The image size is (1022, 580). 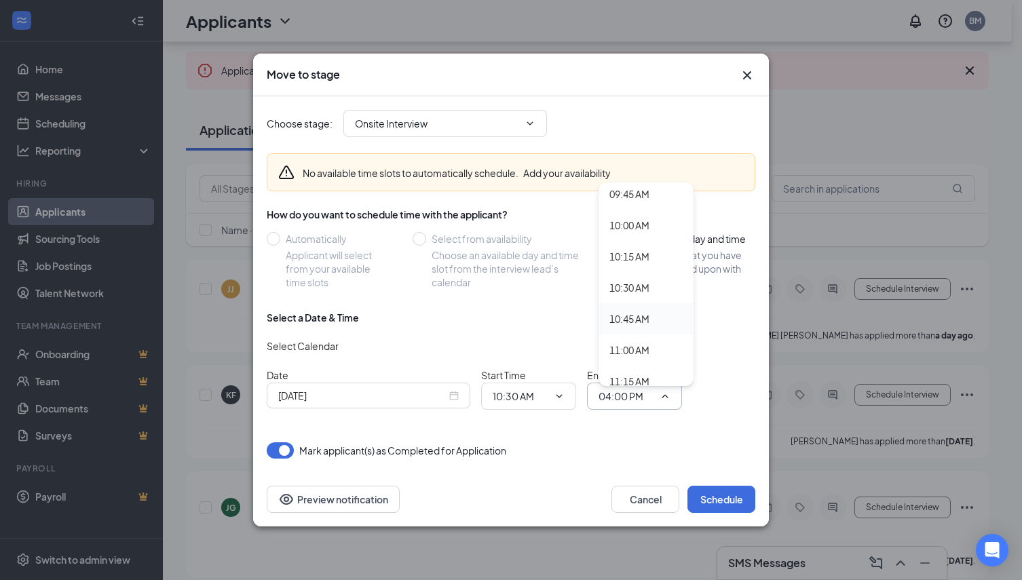 I want to click on span: Start Time, so click(x=504, y=375).